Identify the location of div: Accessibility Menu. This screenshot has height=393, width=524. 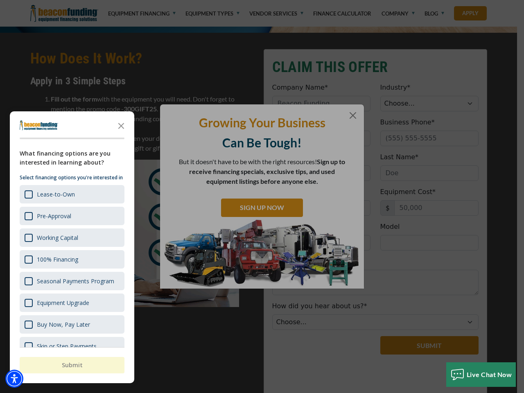
(14, 378).